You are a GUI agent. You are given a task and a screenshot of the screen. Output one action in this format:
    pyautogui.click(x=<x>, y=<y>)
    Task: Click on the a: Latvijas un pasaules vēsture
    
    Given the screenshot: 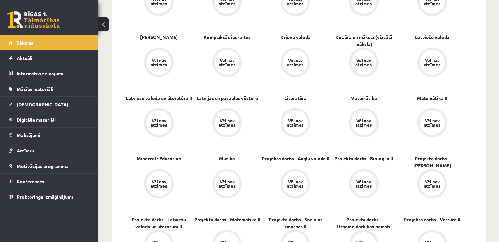 What is the action you would take?
    pyautogui.click(x=227, y=98)
    